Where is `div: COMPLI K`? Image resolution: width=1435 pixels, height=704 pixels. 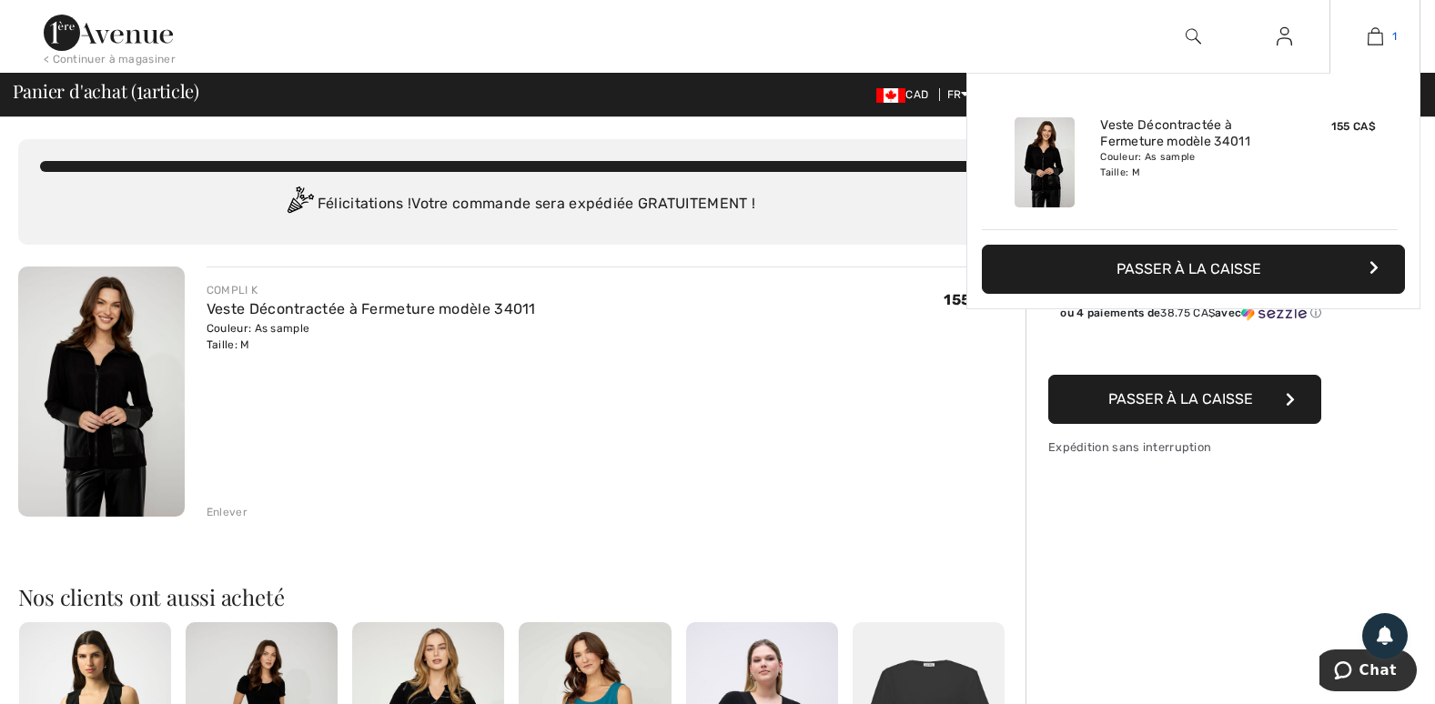
div: COMPLI K is located at coordinates (371, 290).